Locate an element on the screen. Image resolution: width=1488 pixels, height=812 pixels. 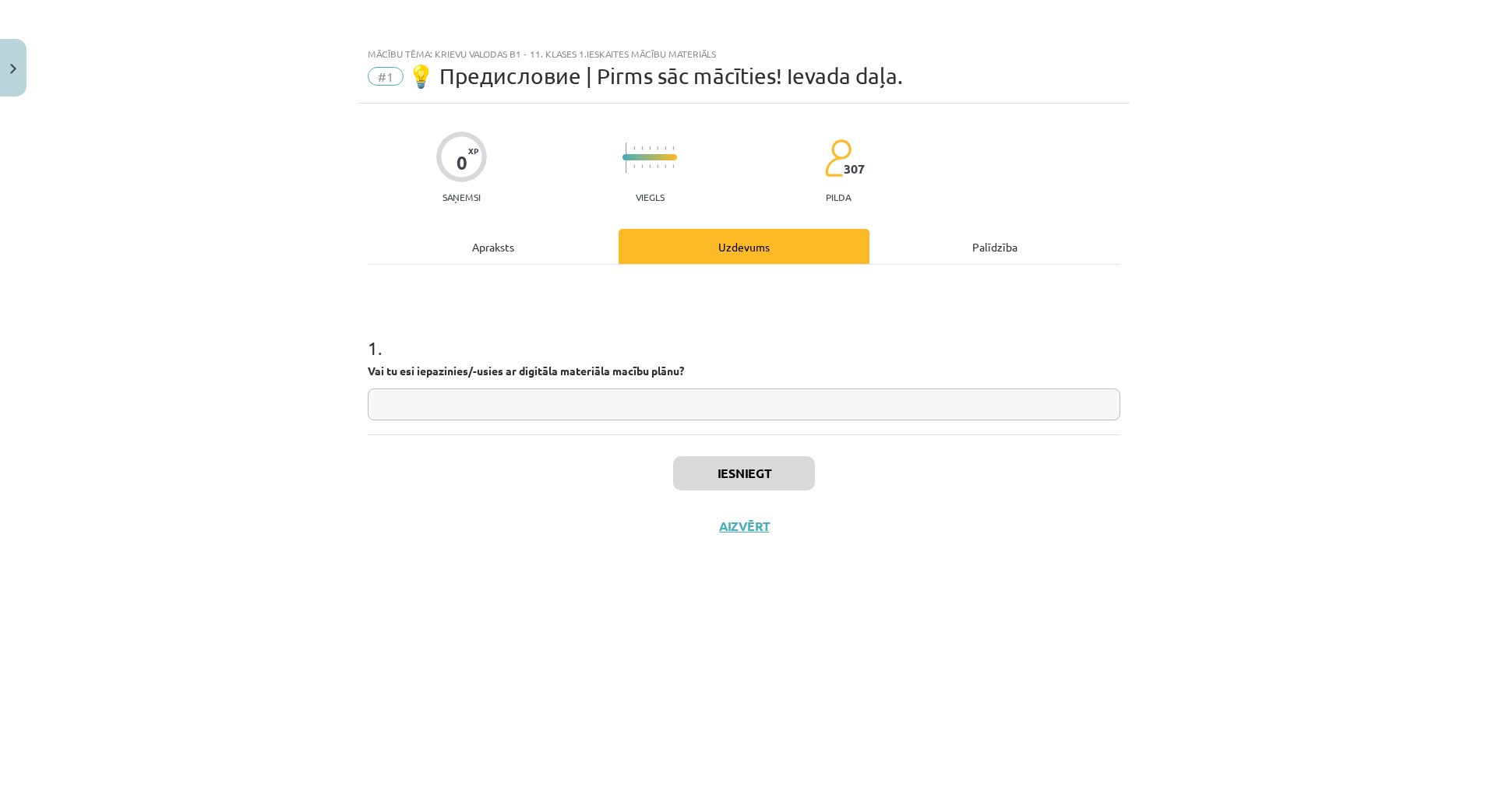
img: icon-close-lesson-0947bae3869378f0d4975bcd49f059093ad1ed9edebbc8119c70593378902aed.svg is located at coordinates (13, 69).